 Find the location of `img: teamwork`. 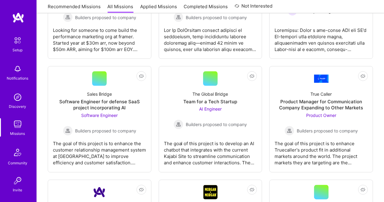

img: teamwork is located at coordinates (18, 124).